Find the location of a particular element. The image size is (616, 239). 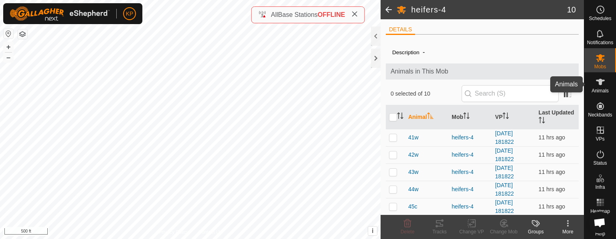

span: VPs is located at coordinates (600, 139).